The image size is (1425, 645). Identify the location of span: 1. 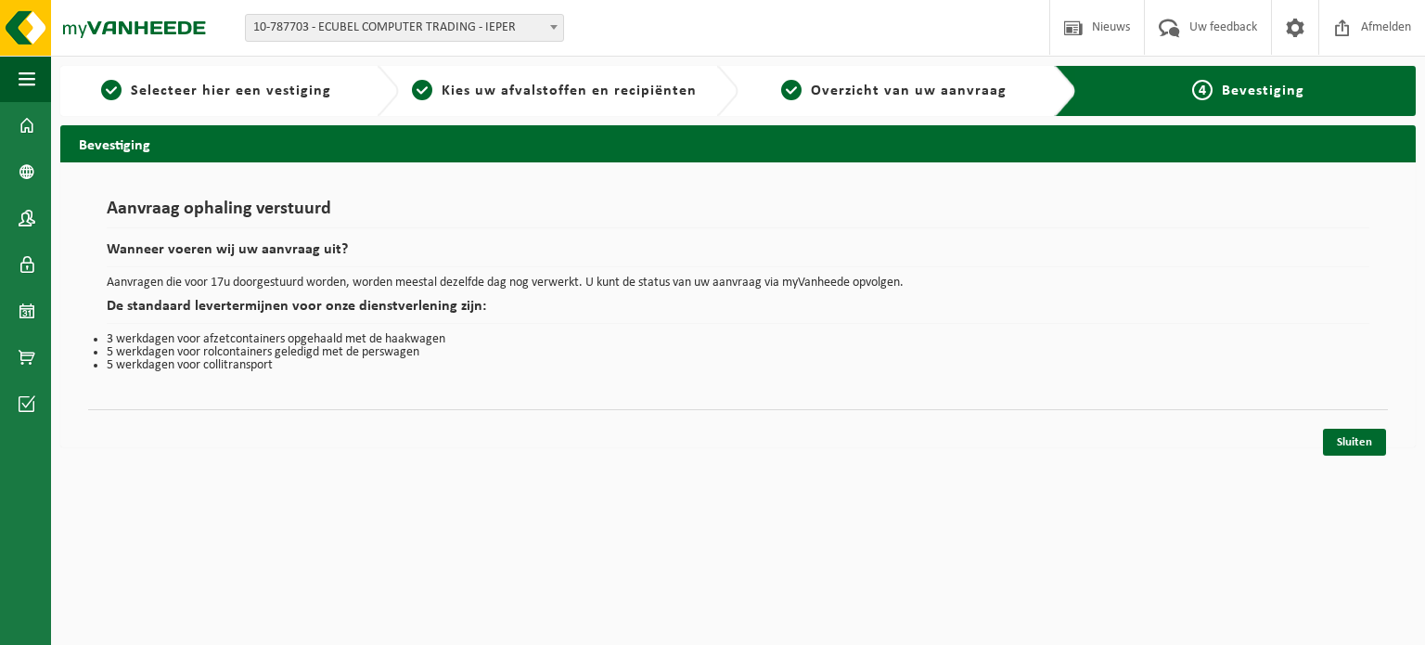
(111, 90).